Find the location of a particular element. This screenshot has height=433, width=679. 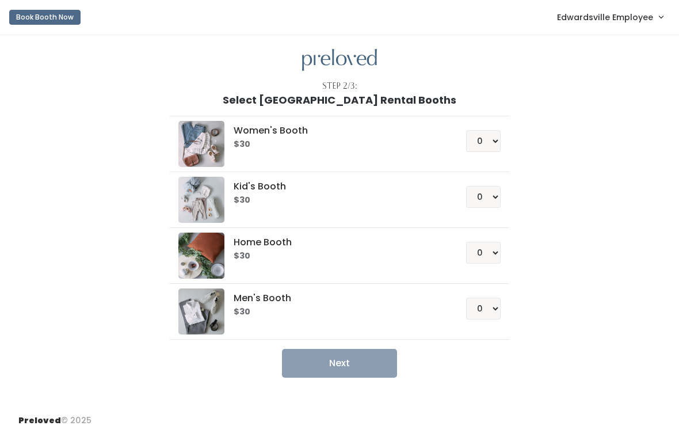

h5: Women's Booth is located at coordinates (335, 131).